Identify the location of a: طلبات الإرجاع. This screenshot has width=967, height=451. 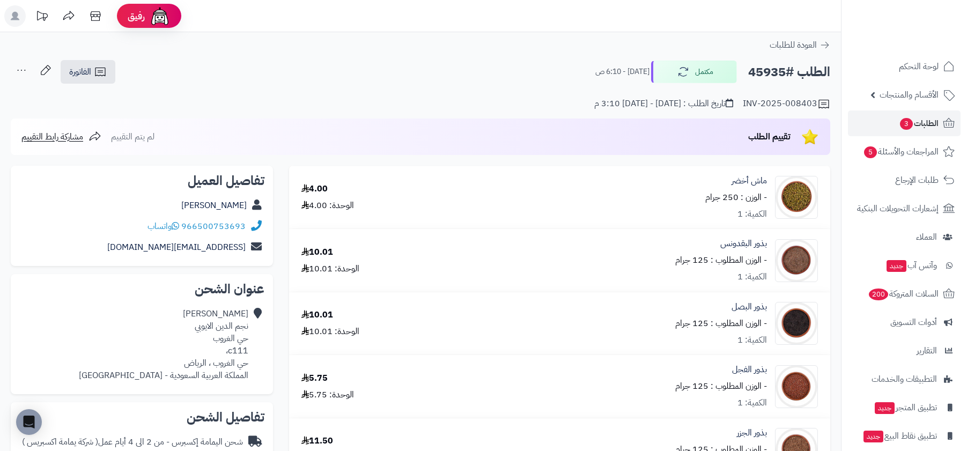
(904, 180).